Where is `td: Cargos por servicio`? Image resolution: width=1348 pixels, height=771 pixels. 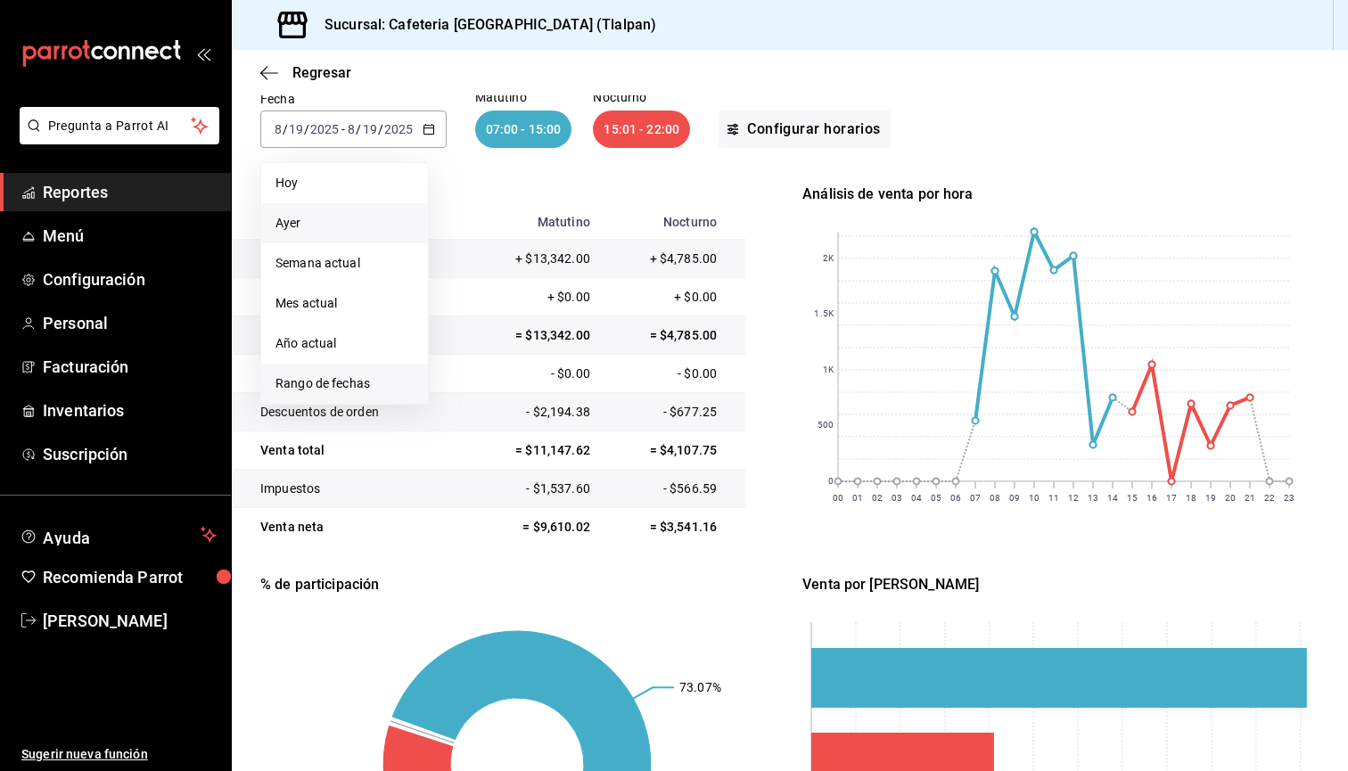 td: Cargos por servicio is located at coordinates (350, 297).